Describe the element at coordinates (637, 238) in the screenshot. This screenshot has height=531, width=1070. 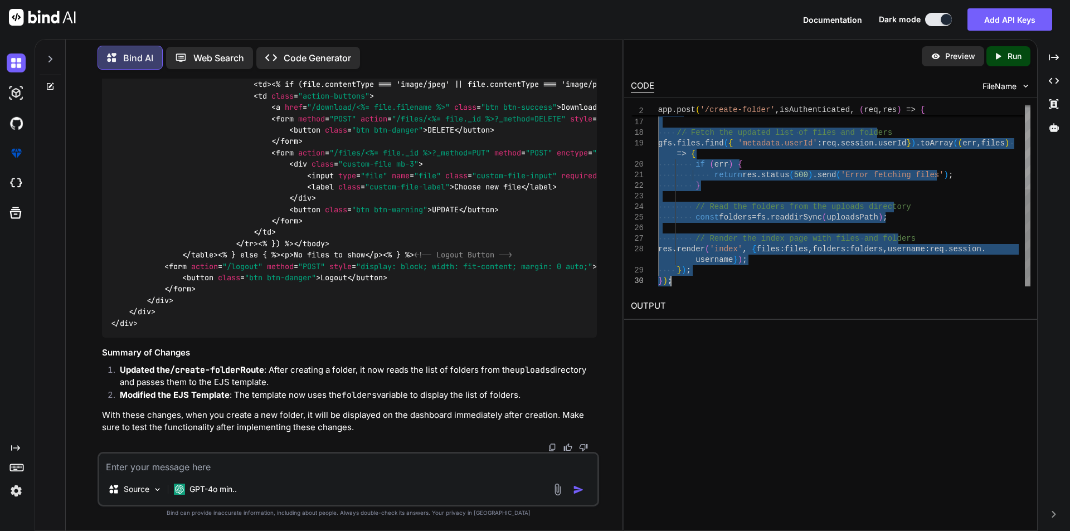
I see `div: 27` at that location.